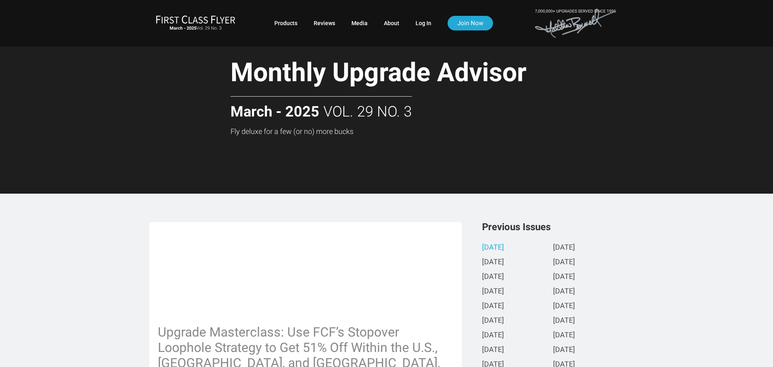 Image resolution: width=773 pixels, height=367 pixels. I want to click on h3: Previous Issues, so click(553, 227).